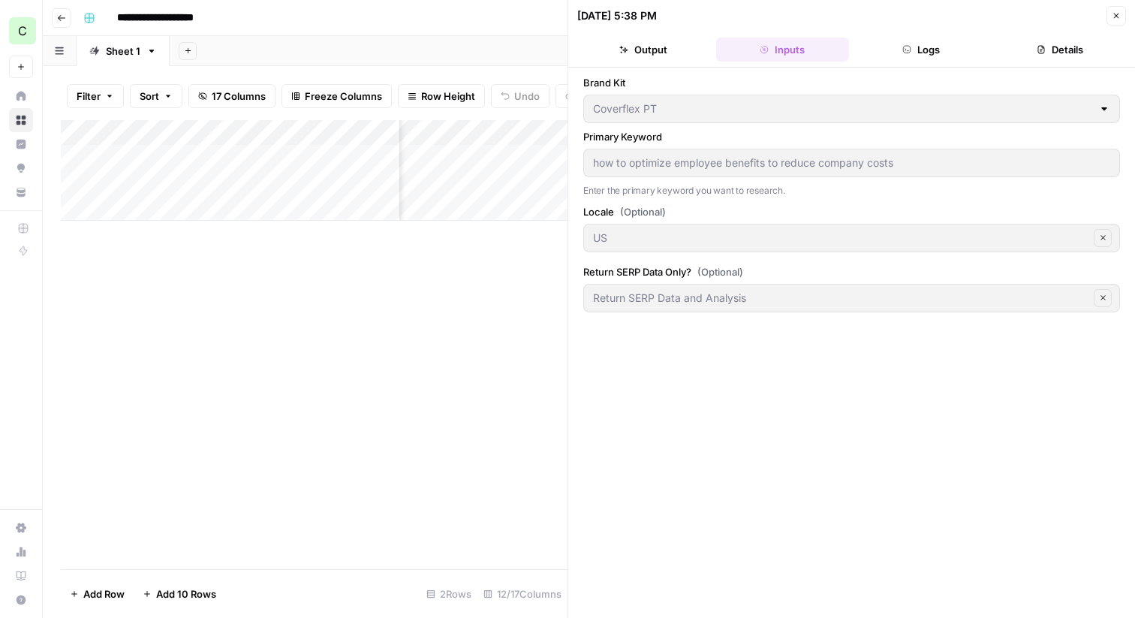 The image size is (1135, 618). Describe the element at coordinates (179, 594) in the screenshot. I see `button: Add 10 Rows` at that location.